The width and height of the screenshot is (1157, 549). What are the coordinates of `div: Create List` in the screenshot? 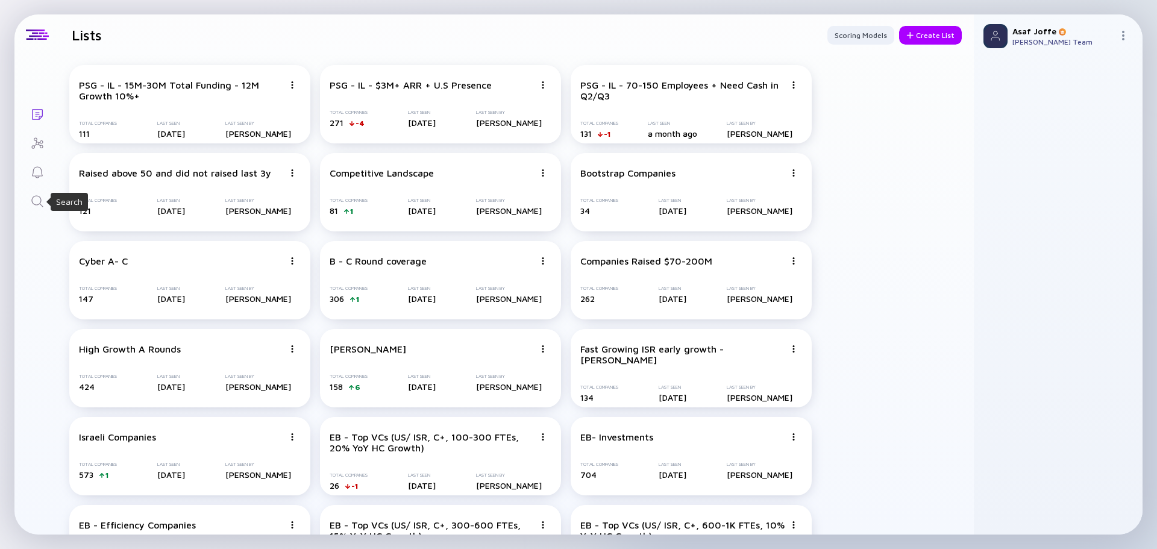 It's located at (930, 35).